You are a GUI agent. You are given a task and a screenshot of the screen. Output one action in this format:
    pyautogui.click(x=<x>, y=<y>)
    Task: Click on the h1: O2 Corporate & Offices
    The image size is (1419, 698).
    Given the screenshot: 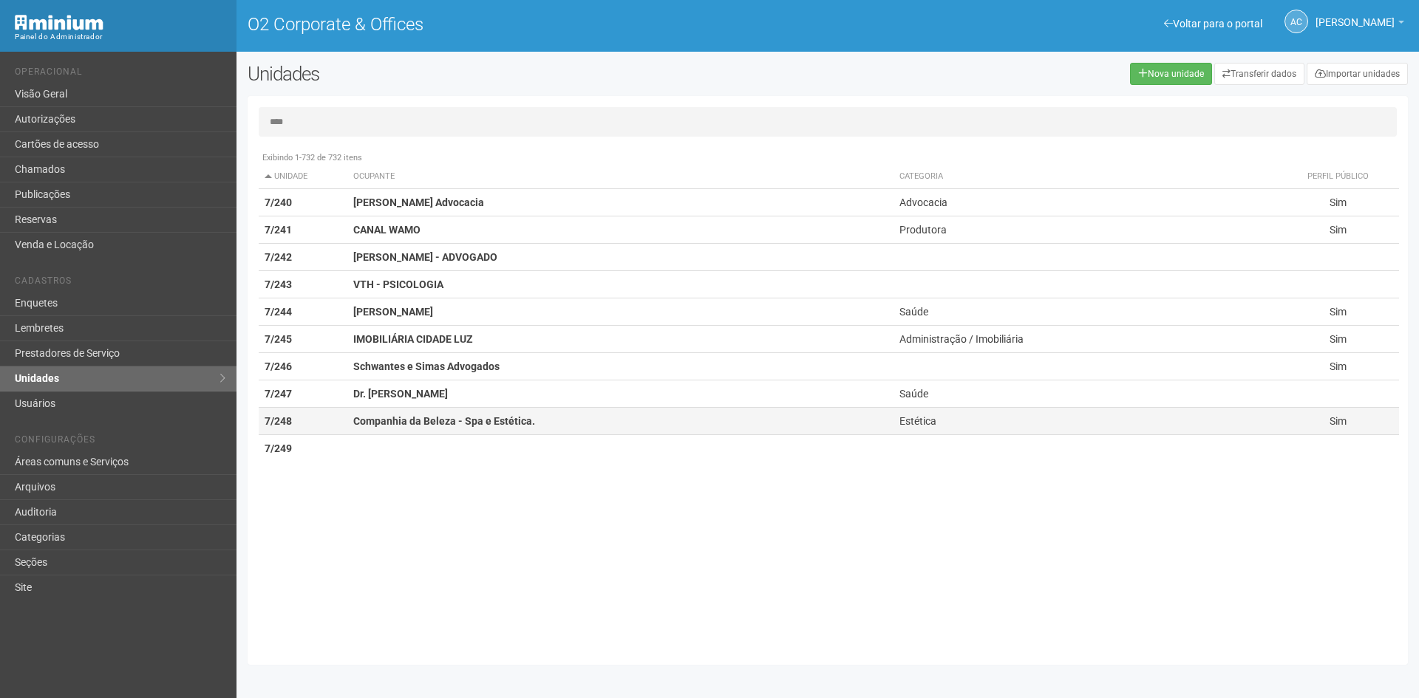 What is the action you would take?
    pyautogui.click(x=532, y=24)
    